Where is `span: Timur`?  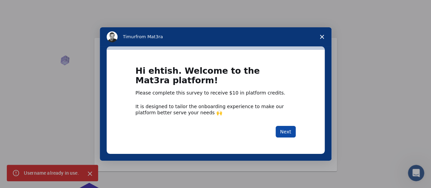 span: Timur is located at coordinates (129, 36).